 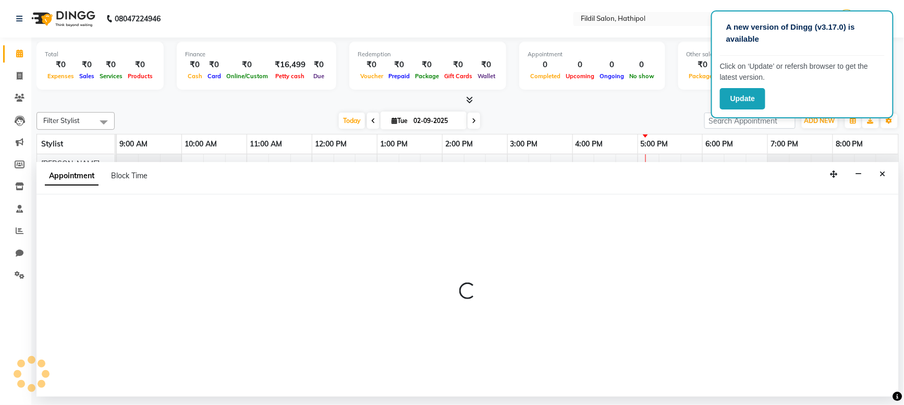 What do you see at coordinates (524, 144) in the screenshot?
I see `a: 3:00 PM` at bounding box center [524, 144].